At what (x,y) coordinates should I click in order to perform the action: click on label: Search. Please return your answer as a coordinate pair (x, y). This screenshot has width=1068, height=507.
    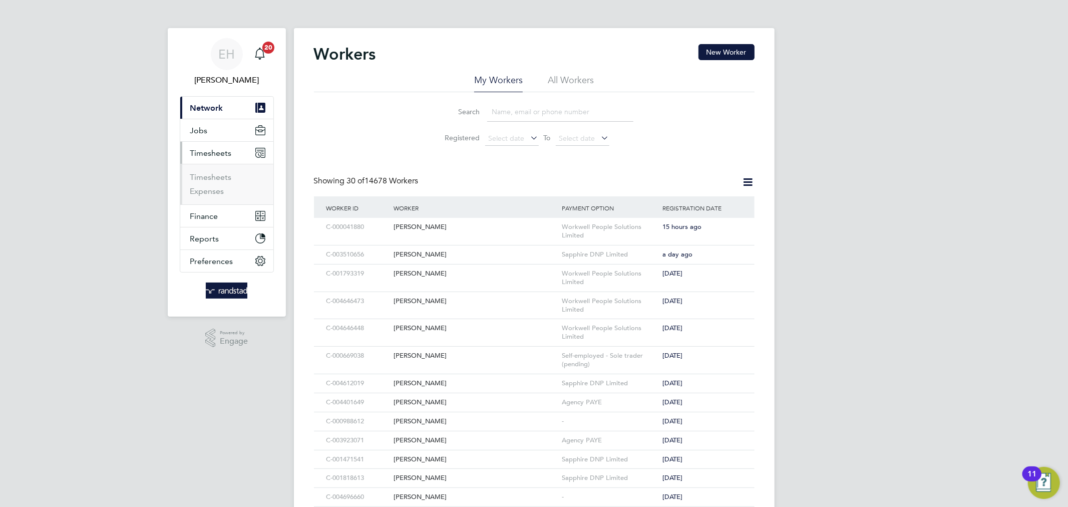
    Looking at the image, I should click on (457, 112).